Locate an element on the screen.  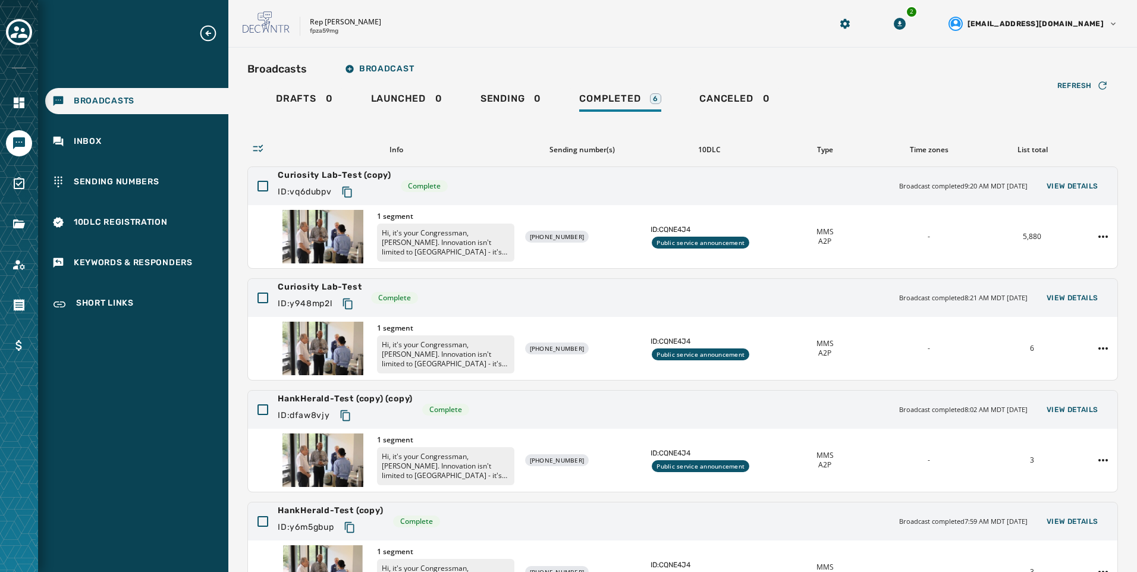
a: Navigate to Account is located at coordinates (19, 265).